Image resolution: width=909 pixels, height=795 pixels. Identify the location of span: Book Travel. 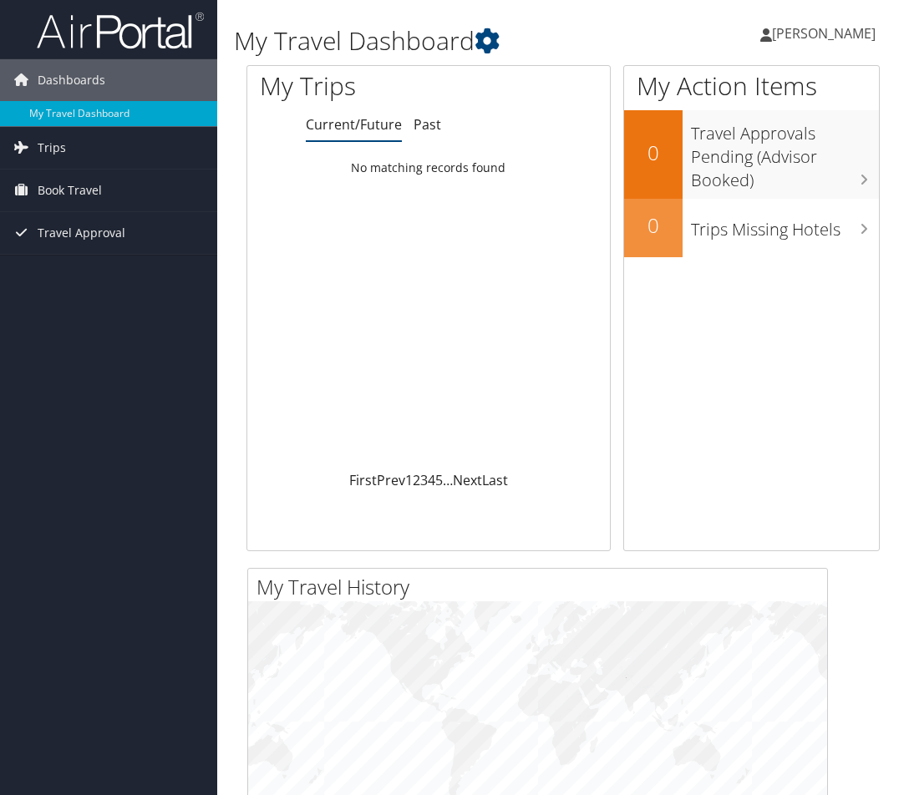
(69, 190).